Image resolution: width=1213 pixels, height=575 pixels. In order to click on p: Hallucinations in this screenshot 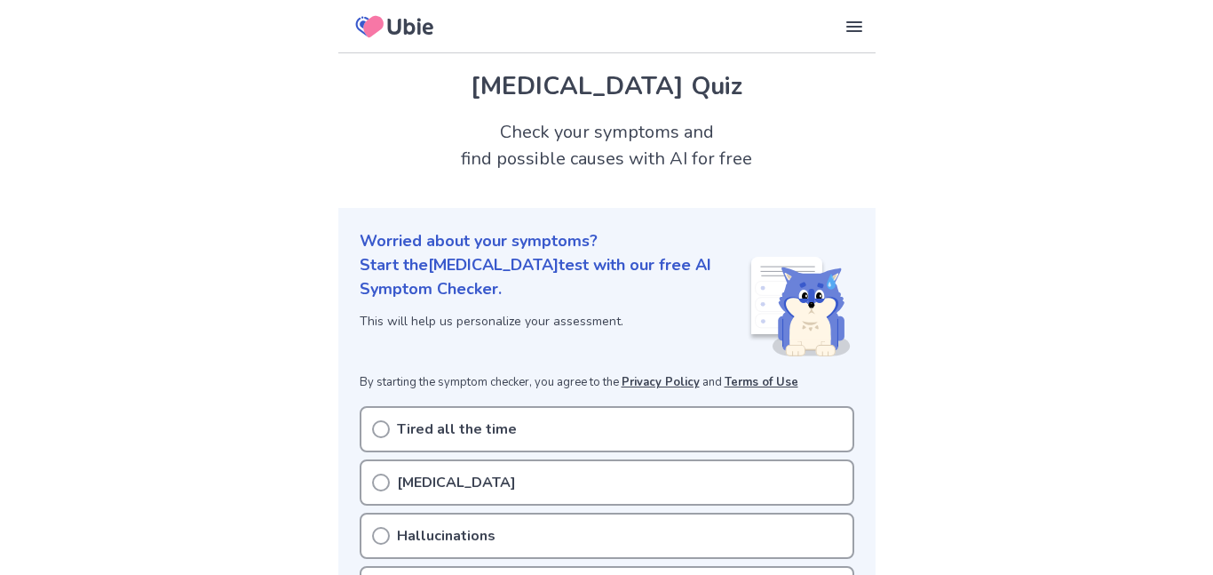, I will do `click(446, 535)`.